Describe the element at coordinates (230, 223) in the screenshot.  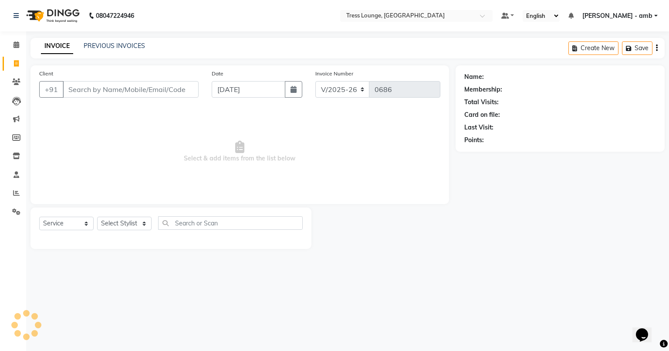
I see `input: Search or Scan` at that location.